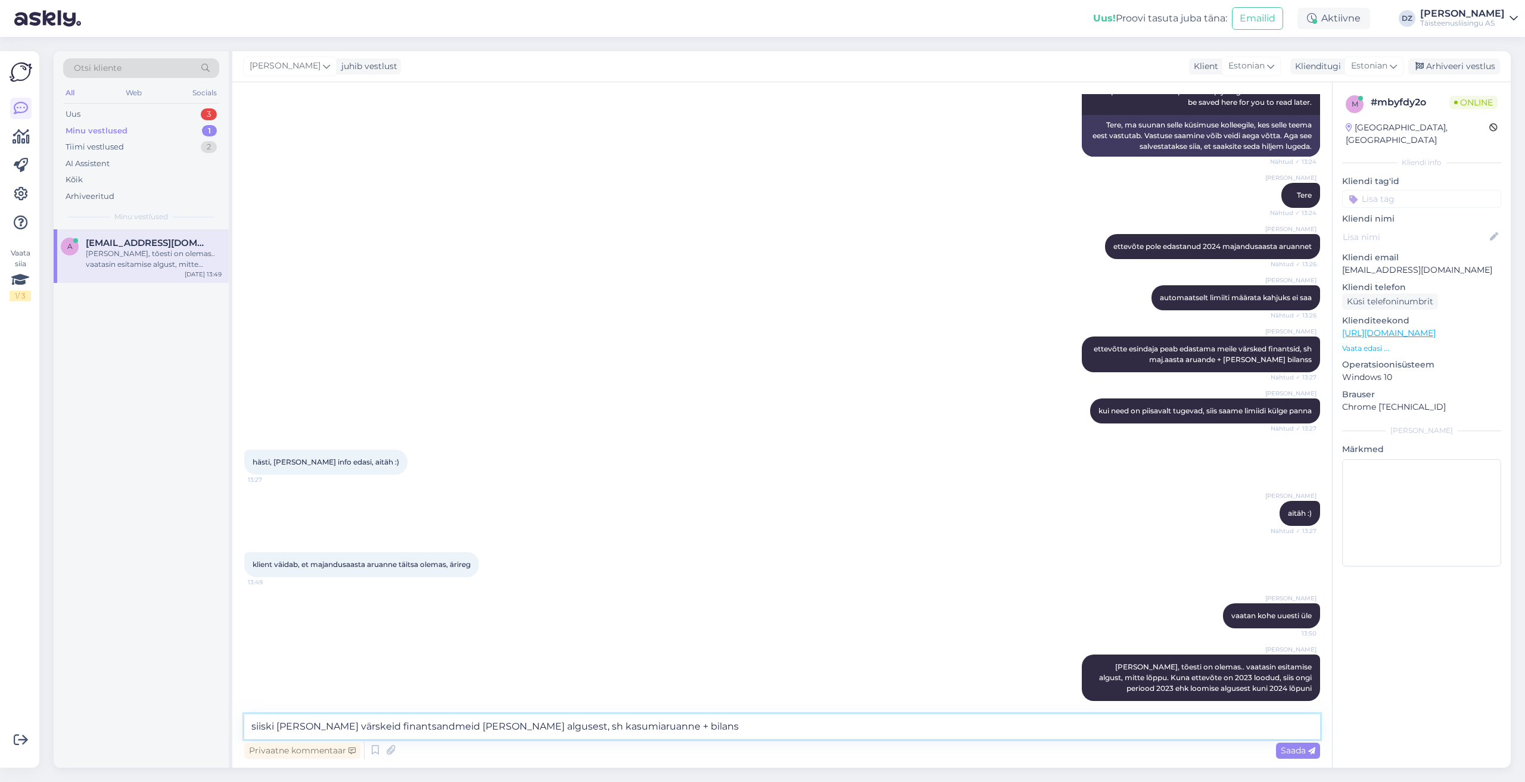 The image size is (1525, 782). What do you see at coordinates (1304, 195) in the screenshot?
I see `span: Tere` at bounding box center [1304, 195].